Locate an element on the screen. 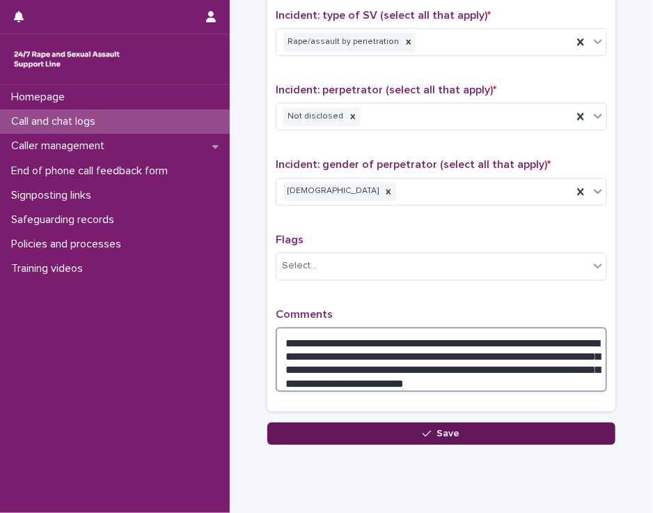 The height and width of the screenshot is (513, 653). p: End of phone call feedback form is located at coordinates (92, 171).